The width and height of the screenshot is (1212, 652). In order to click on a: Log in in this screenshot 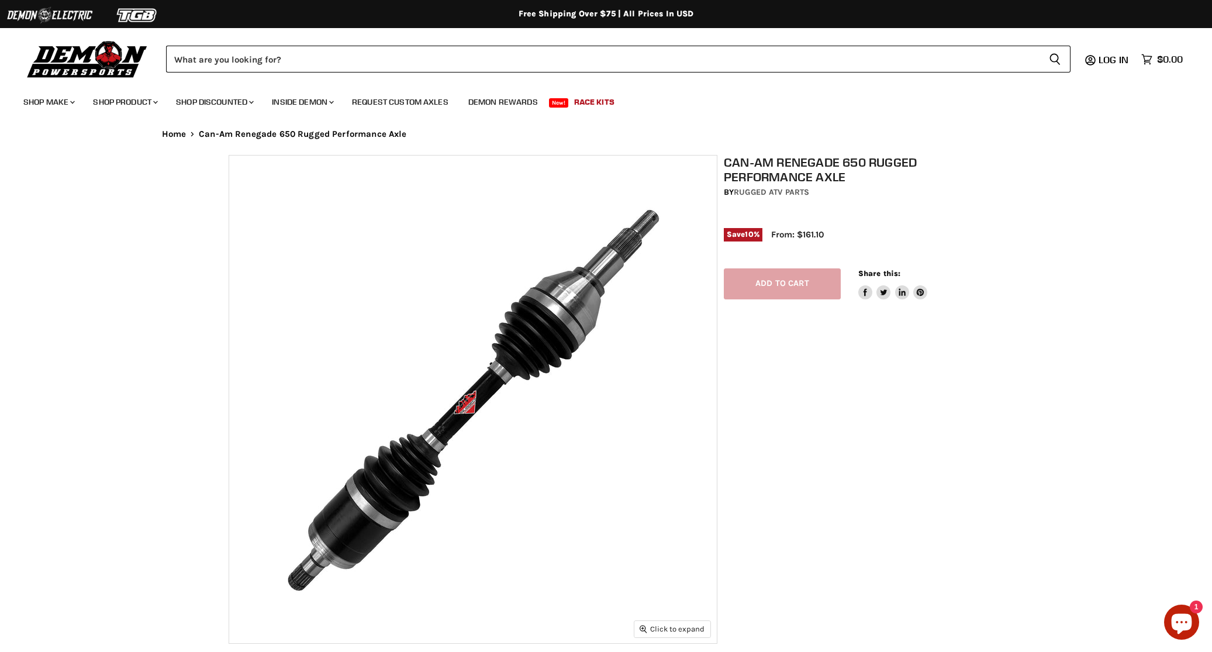, I will do `click(1114, 60)`.